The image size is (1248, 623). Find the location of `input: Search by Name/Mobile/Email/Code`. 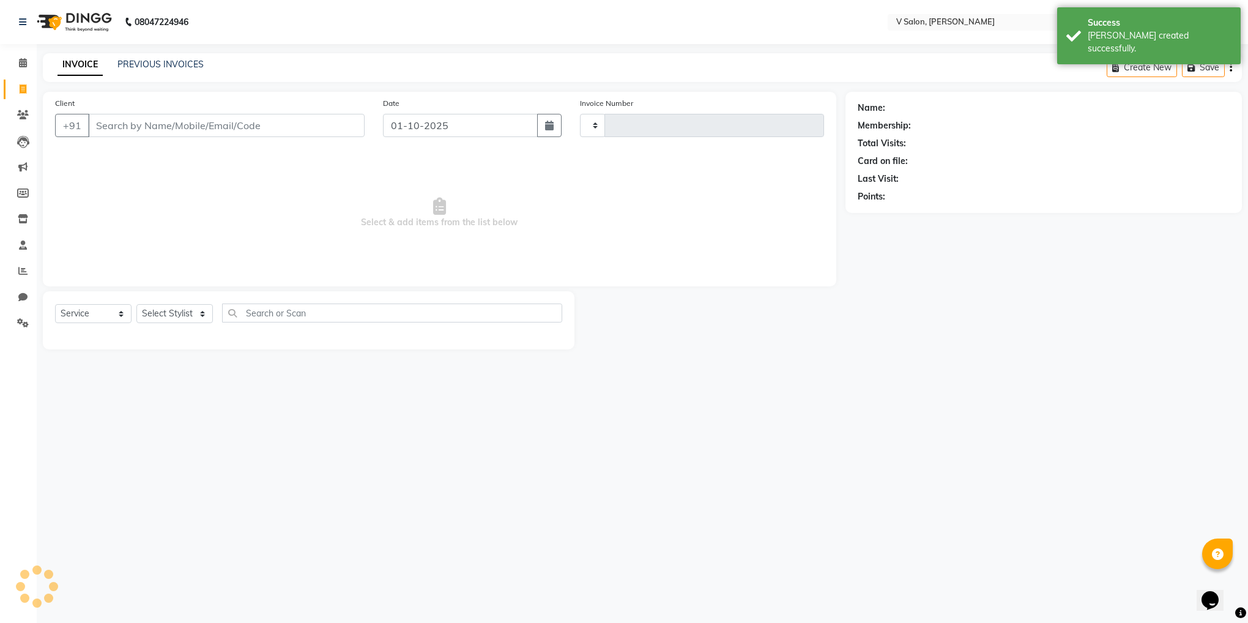

input: Search by Name/Mobile/Email/Code is located at coordinates (226, 125).